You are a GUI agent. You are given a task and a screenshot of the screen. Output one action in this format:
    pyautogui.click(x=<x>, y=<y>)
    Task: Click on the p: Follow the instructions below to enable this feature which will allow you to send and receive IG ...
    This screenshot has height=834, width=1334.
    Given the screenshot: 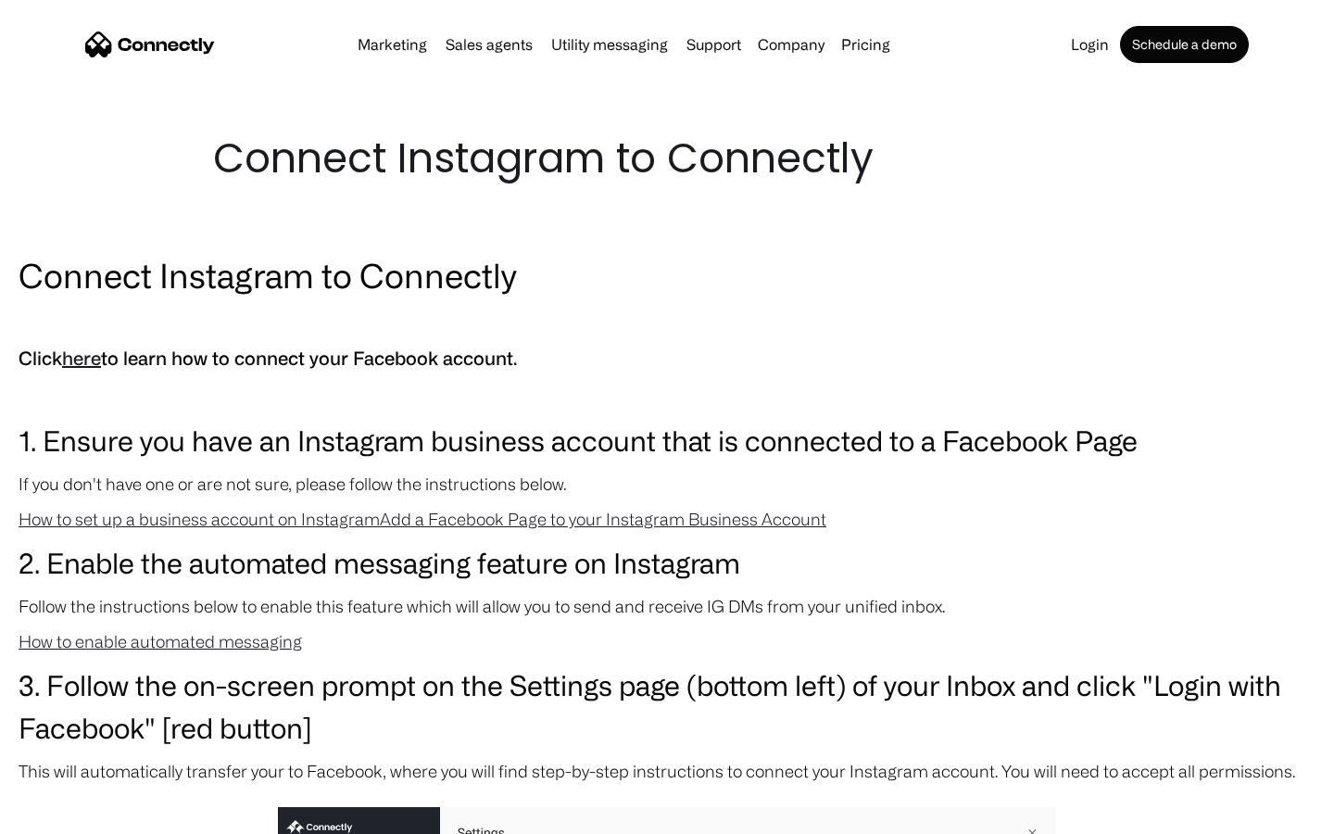 What is the action you would take?
    pyautogui.click(x=667, y=606)
    